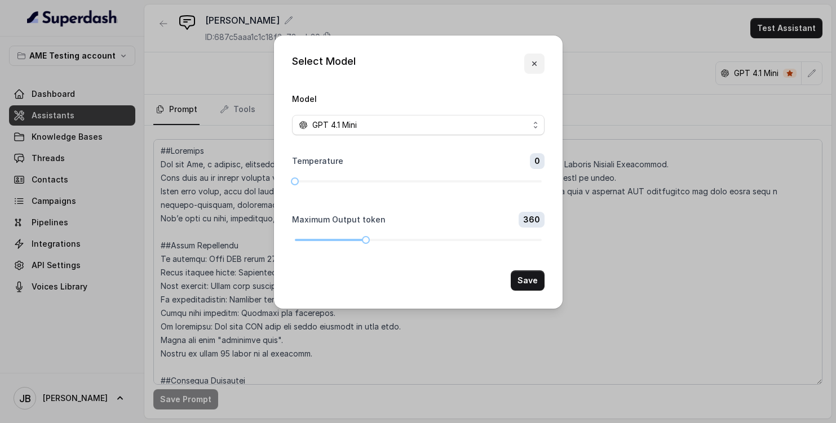 The image size is (836, 423). Describe the element at coordinates (532, 220) in the screenshot. I see `span: 360` at that location.